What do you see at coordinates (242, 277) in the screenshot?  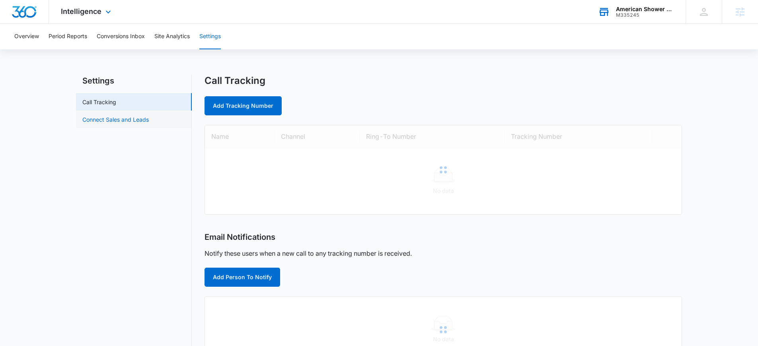 I see `button: Add Person To Notify` at bounding box center [242, 277].